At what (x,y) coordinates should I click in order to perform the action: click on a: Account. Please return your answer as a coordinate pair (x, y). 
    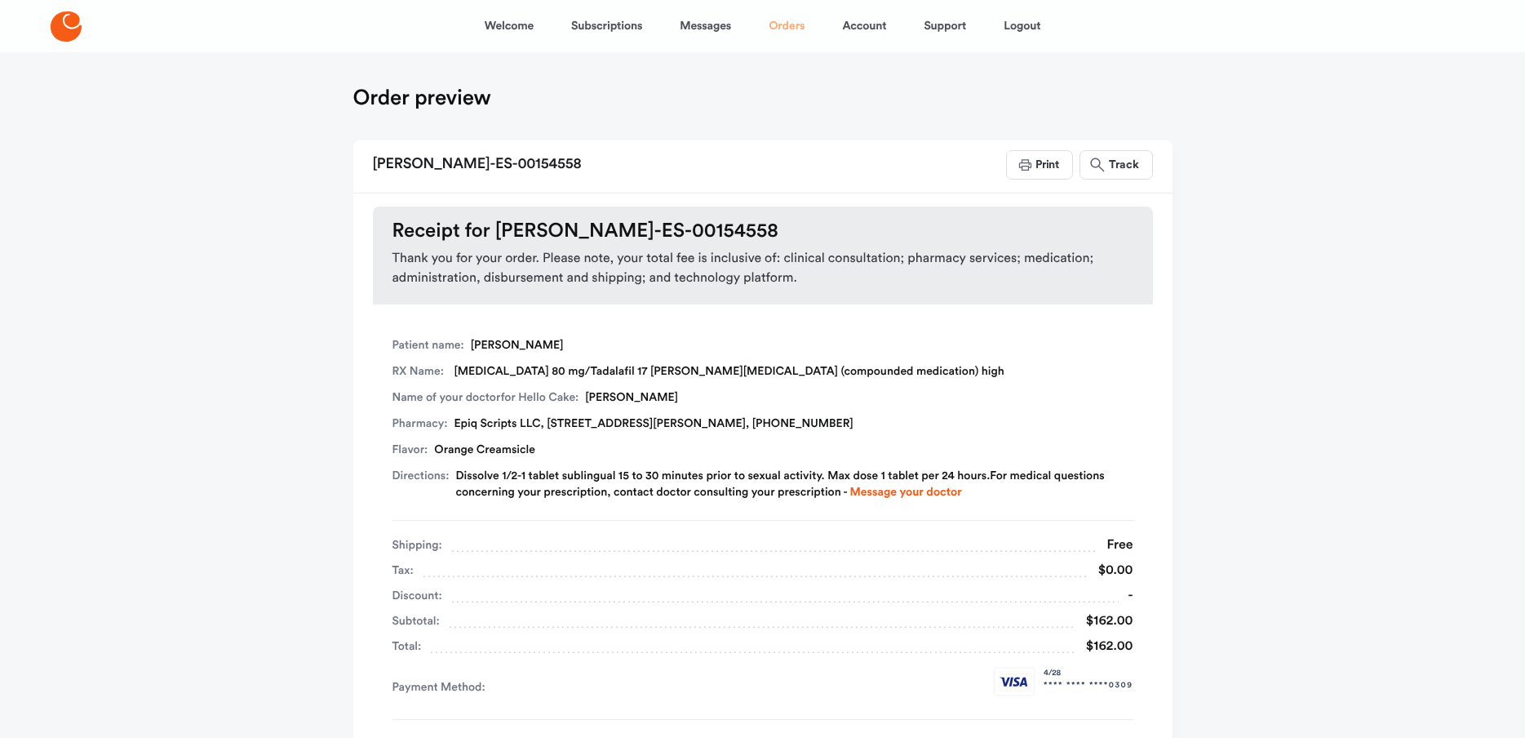
    Looking at the image, I should click on (864, 26).